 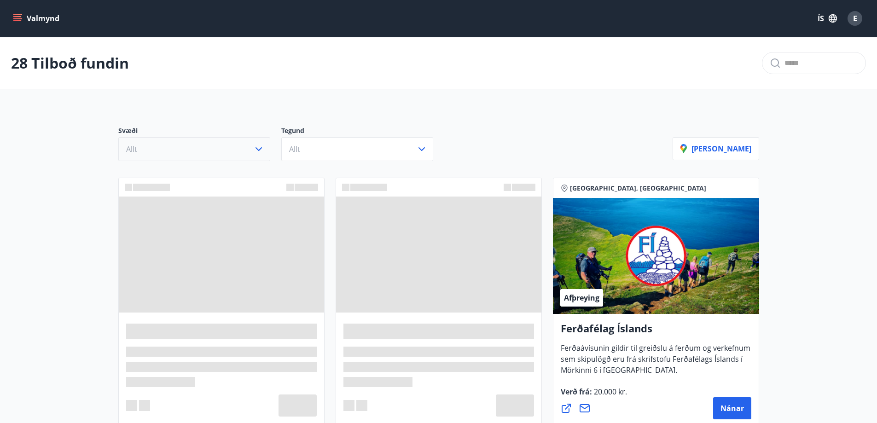 What do you see at coordinates (37, 18) in the screenshot?
I see `button: menu` at bounding box center [37, 18].